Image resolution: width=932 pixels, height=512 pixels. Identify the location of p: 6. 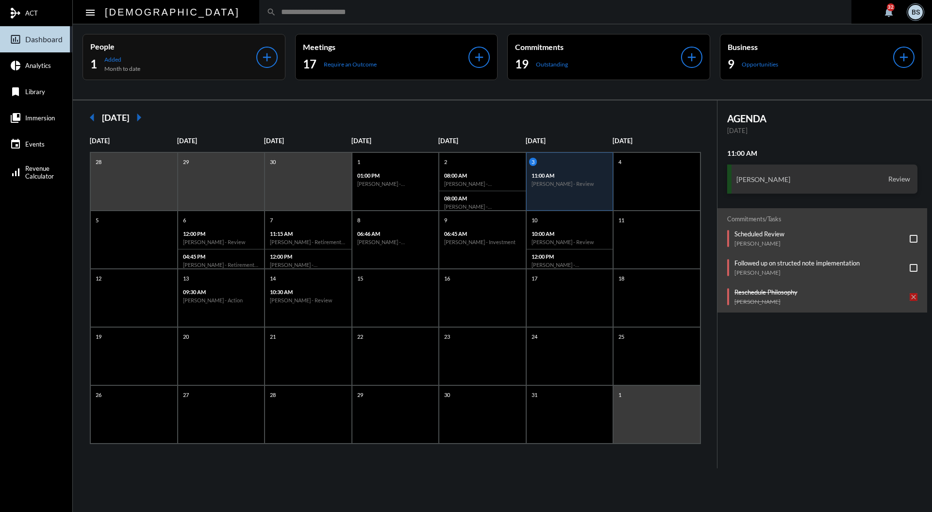
(184, 220).